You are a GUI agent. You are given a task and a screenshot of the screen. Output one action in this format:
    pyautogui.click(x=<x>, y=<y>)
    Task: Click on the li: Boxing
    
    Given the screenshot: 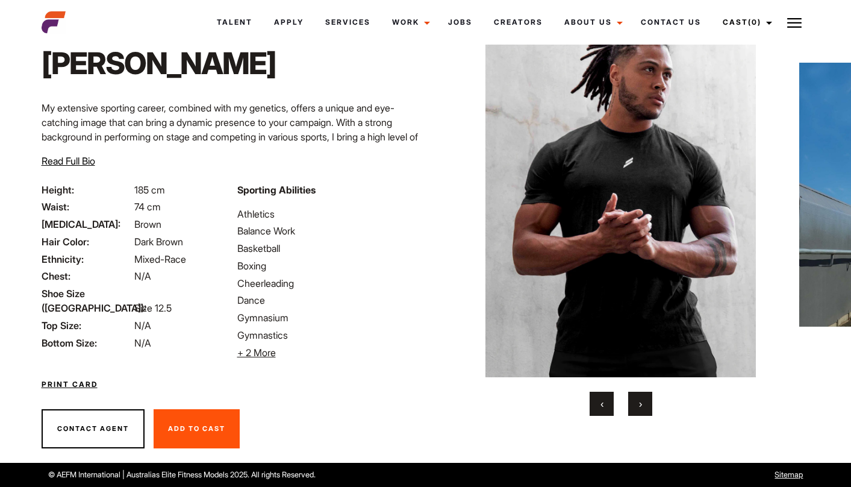 What is the action you would take?
    pyautogui.click(x=328, y=266)
    